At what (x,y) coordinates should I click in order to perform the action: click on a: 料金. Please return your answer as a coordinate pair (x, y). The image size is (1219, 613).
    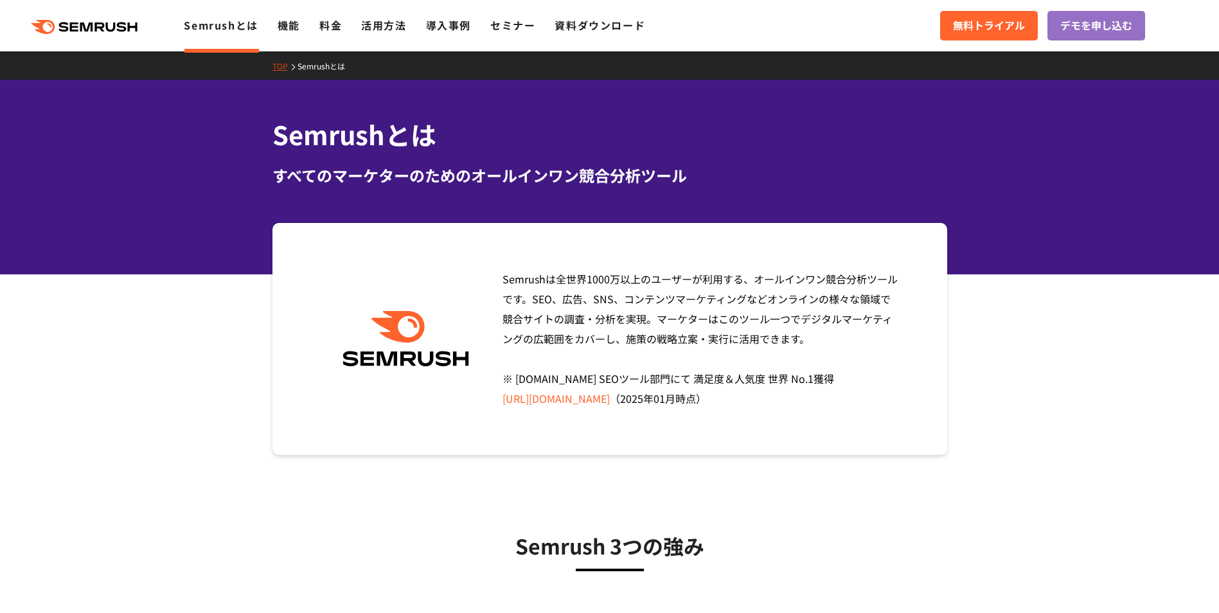
    Looking at the image, I should click on (330, 25).